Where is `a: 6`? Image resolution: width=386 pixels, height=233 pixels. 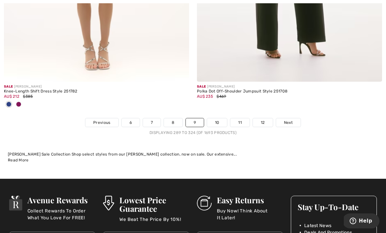 a: 6 is located at coordinates (131, 123).